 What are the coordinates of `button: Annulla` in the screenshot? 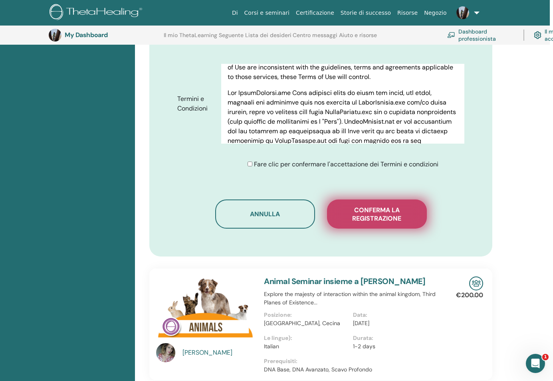 It's located at (265, 214).